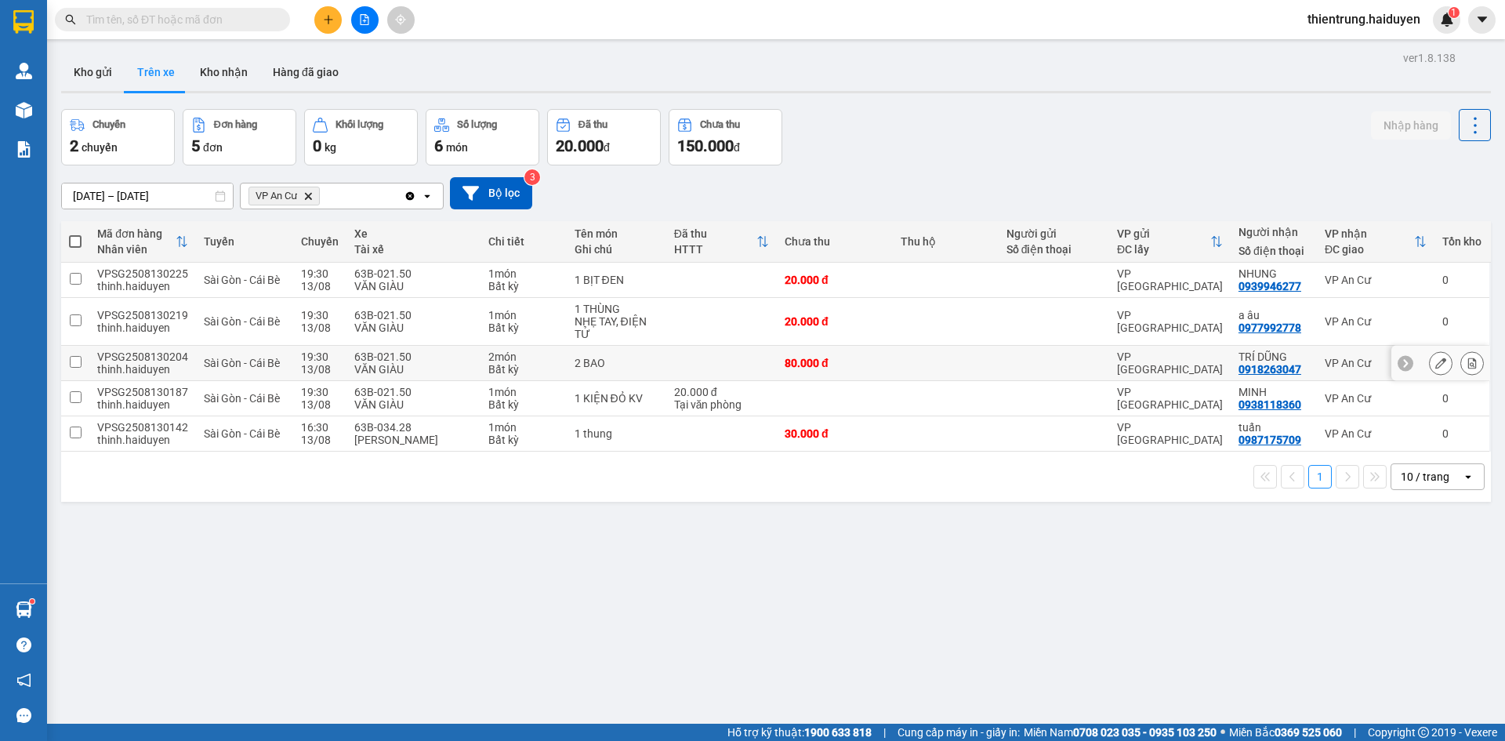 Image resolution: width=1505 pixels, height=741 pixels. What do you see at coordinates (1274, 232) in the screenshot?
I see `div: Người nhận` at bounding box center [1274, 232].